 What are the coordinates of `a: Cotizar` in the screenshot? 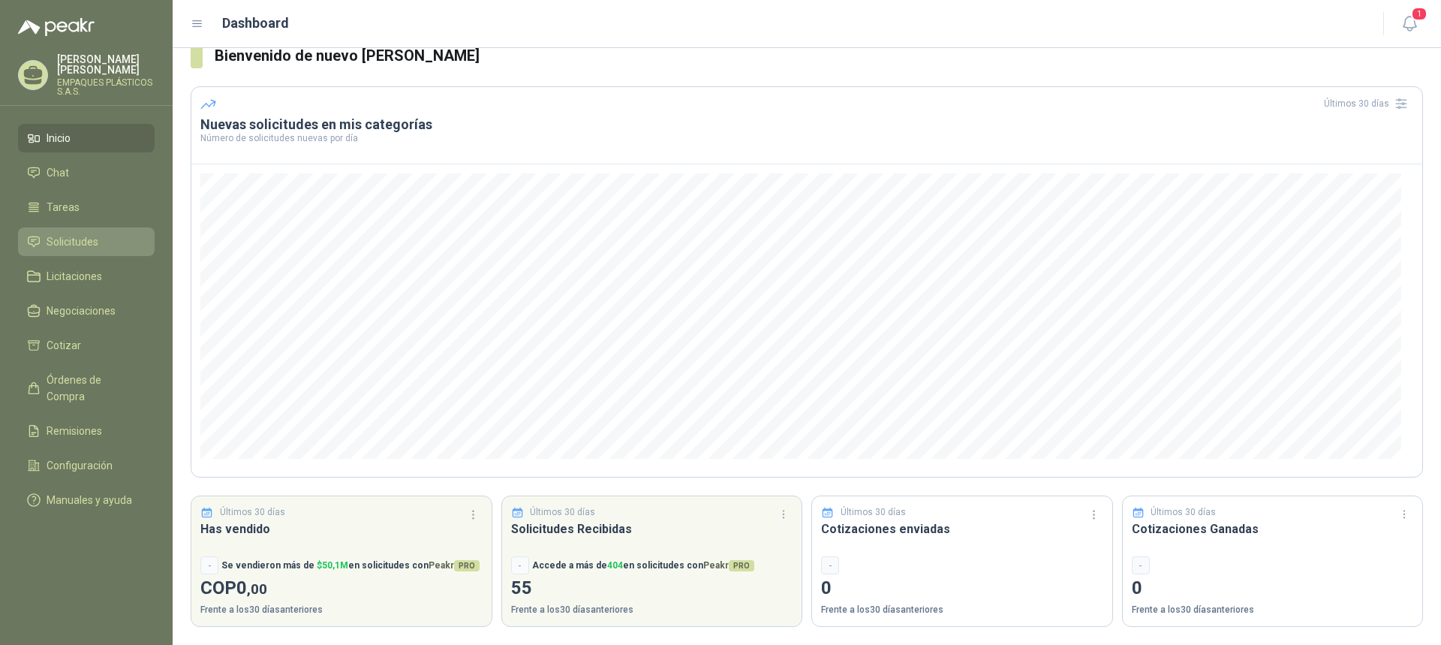 It's located at (86, 345).